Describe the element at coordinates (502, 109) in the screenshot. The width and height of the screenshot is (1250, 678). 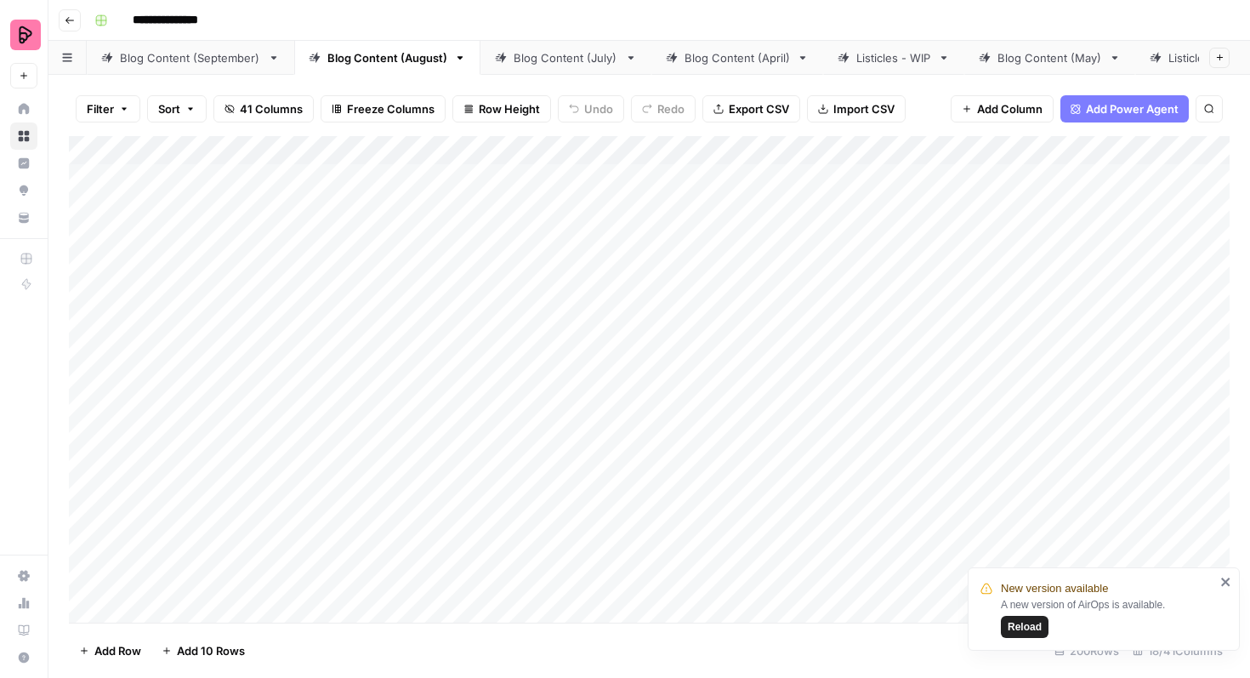
I see `button: Row Height` at that location.